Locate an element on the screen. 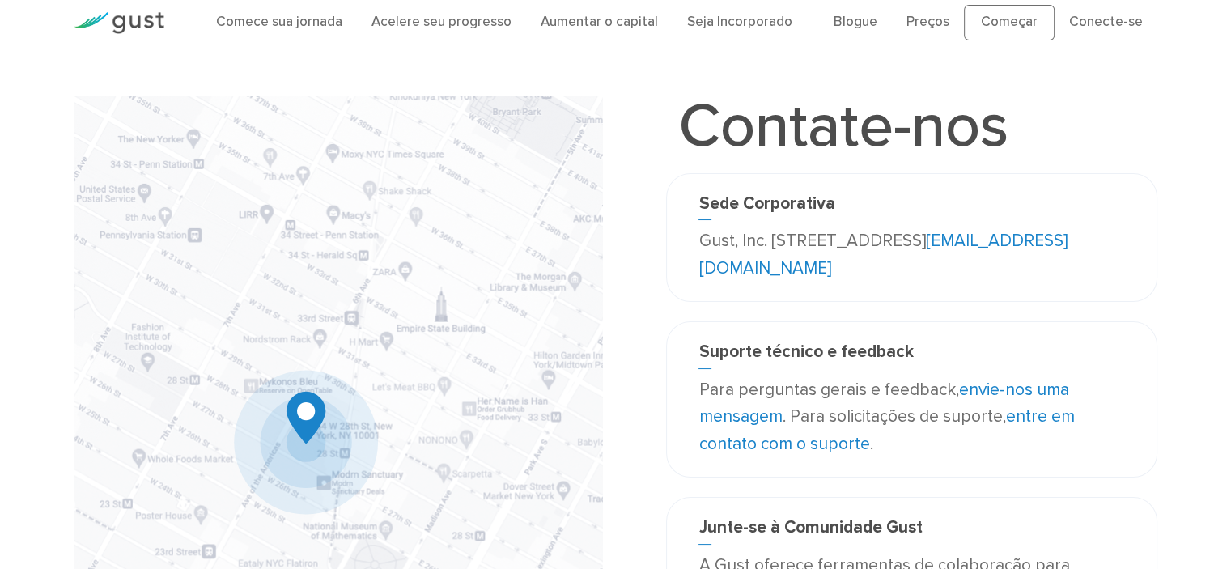 This screenshot has height=569, width=1231. a: Acelere seu progresso is located at coordinates (441, 22).